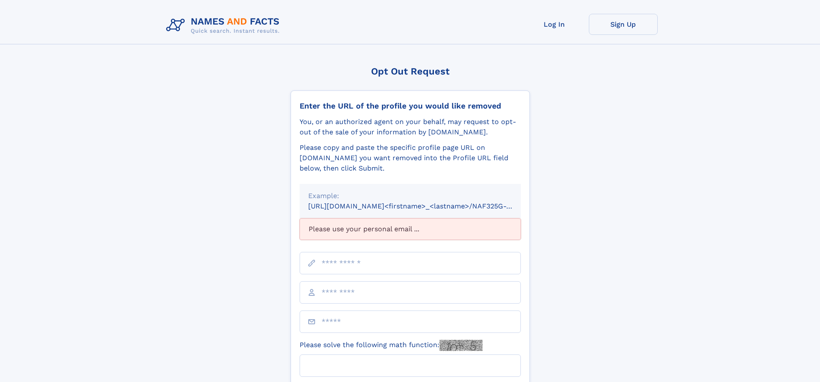 Image resolution: width=820 pixels, height=382 pixels. Describe the element at coordinates (554, 24) in the screenshot. I see `a: Log In` at that location.